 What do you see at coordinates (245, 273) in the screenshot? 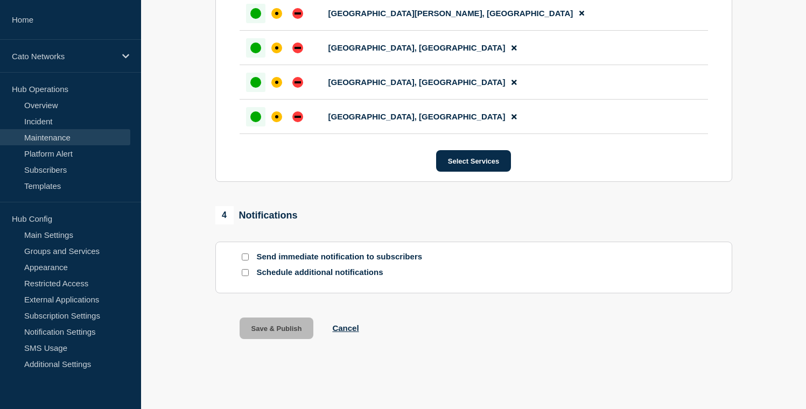
I see `input: Schedule additional notifications` at bounding box center [245, 273].